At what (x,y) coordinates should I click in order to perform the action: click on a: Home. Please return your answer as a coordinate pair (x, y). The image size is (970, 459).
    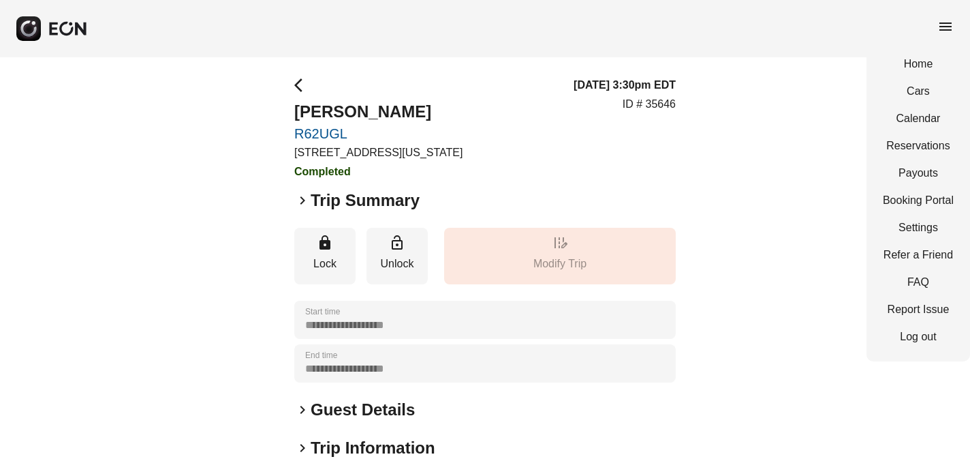
    Looking at the image, I should click on (919, 64).